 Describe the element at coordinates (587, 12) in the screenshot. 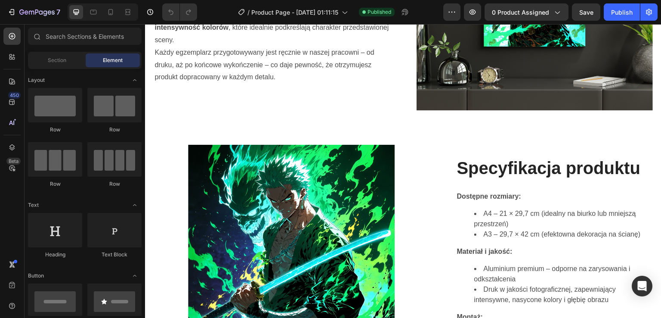

I see `button: Save` at that location.